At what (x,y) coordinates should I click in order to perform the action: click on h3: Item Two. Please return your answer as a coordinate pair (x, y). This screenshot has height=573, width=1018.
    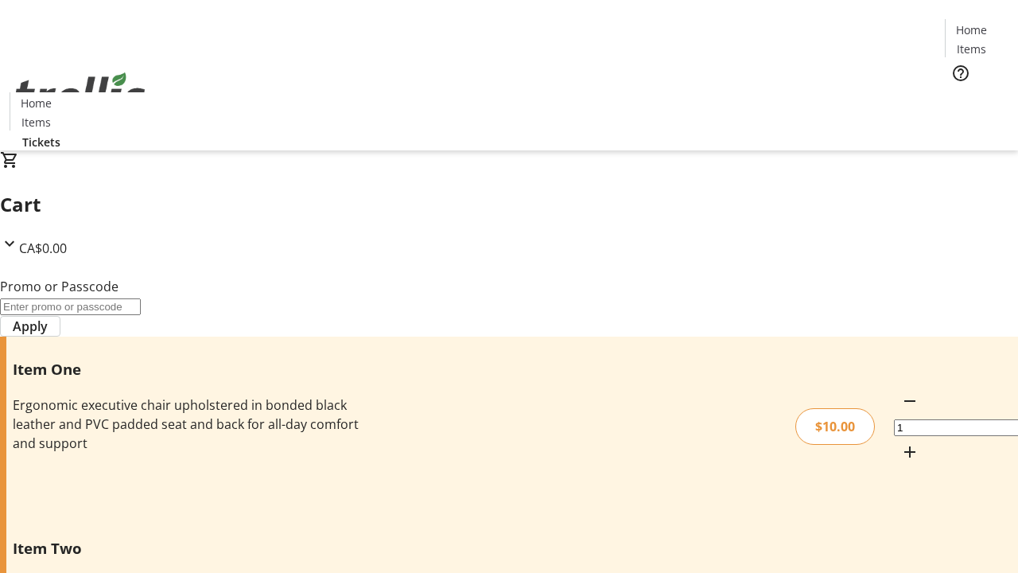
    Looking at the image, I should click on (186, 548).